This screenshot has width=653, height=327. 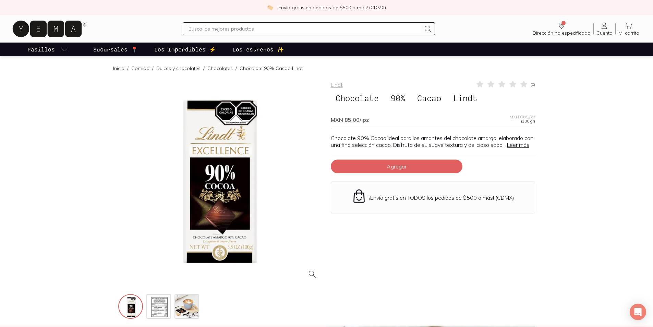 I want to click on button: Agregar, so click(x=397, y=166).